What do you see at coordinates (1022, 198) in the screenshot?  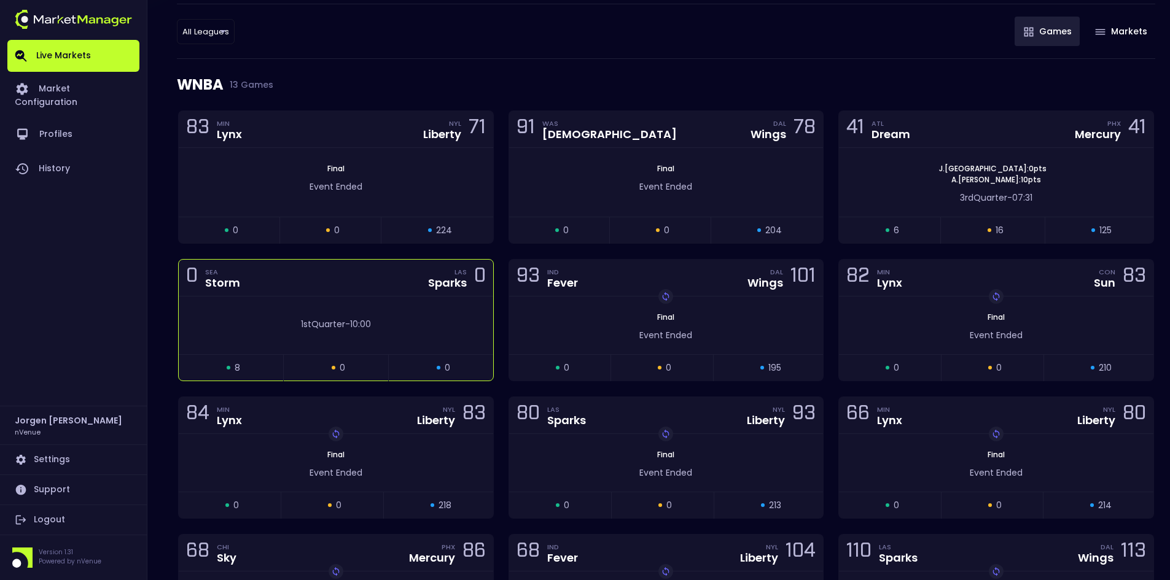 I see `span: 07:31` at bounding box center [1022, 198].